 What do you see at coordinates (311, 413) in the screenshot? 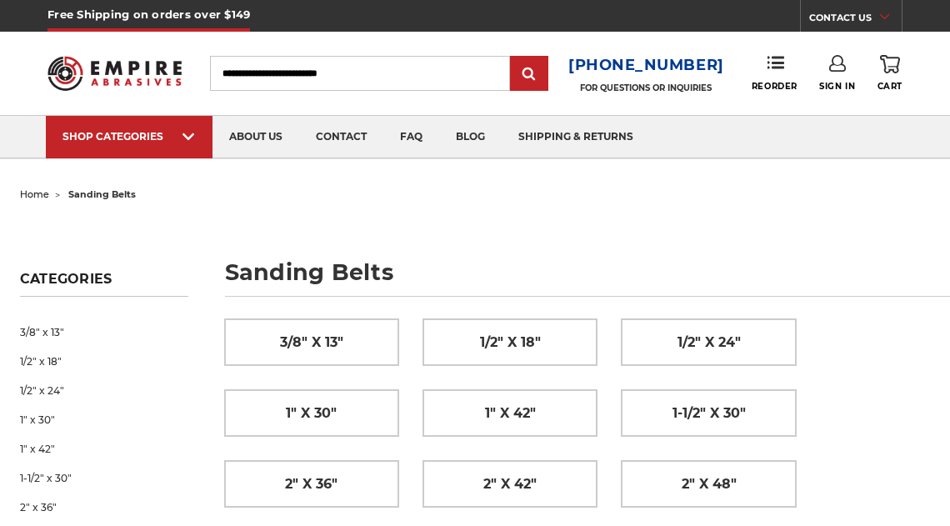
I see `span: 1" x 30"` at bounding box center [311, 413].